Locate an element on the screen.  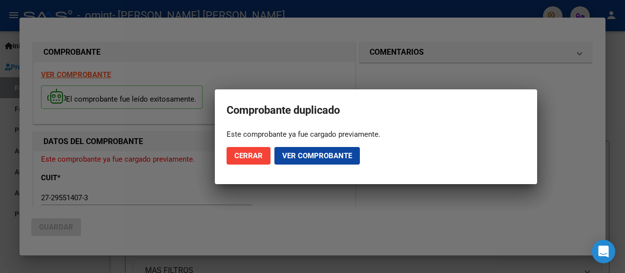
button: Ver comprobante is located at coordinates (317, 156).